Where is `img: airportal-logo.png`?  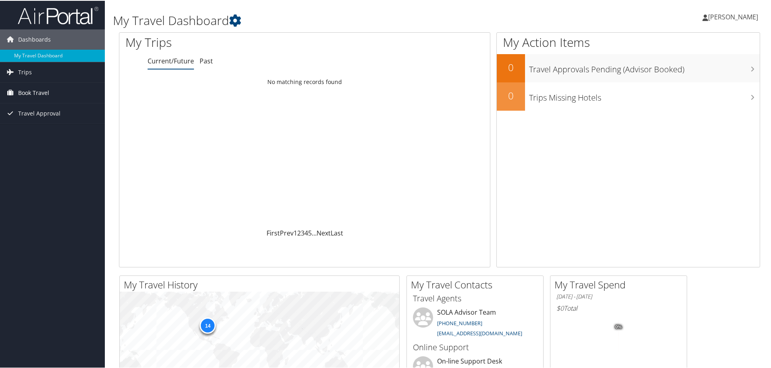
img: airportal-logo.png is located at coordinates (58, 15).